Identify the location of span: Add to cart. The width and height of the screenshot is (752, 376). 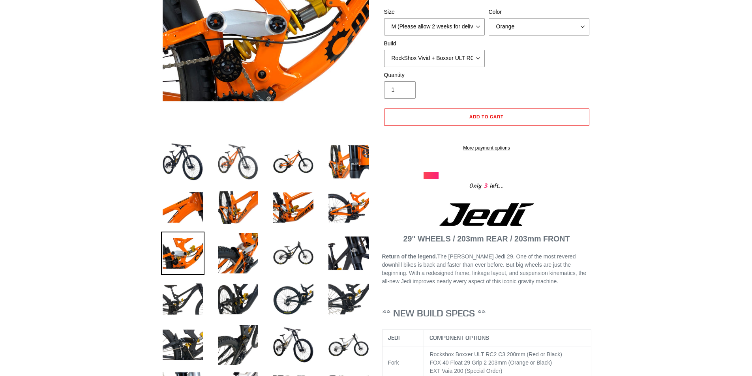
(486, 116).